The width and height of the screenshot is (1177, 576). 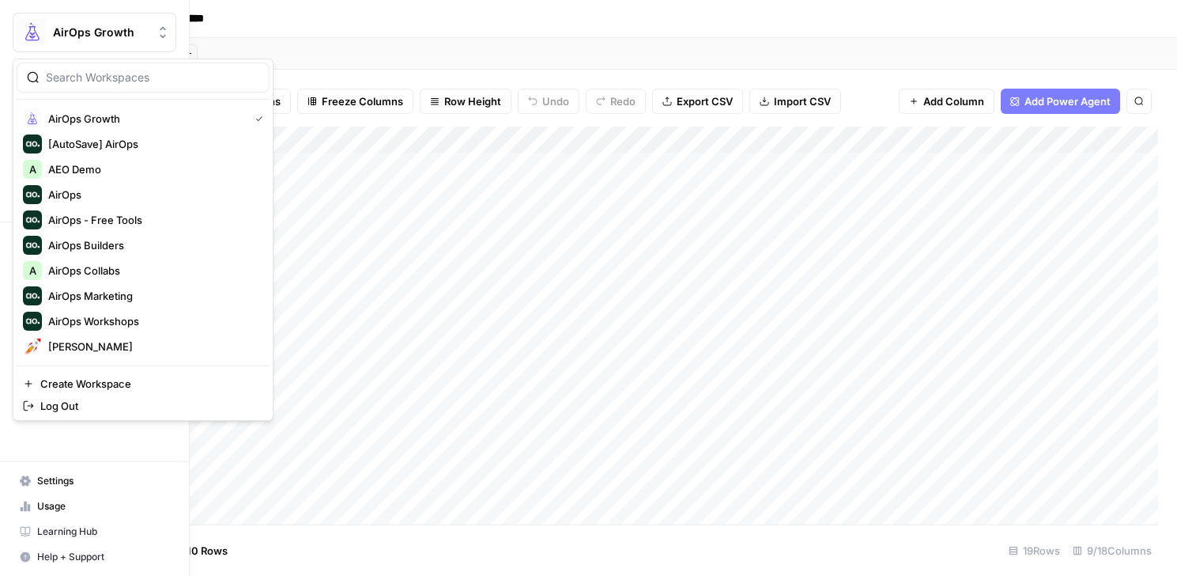 I want to click on img: AirOps Logo, so click(x=32, y=194).